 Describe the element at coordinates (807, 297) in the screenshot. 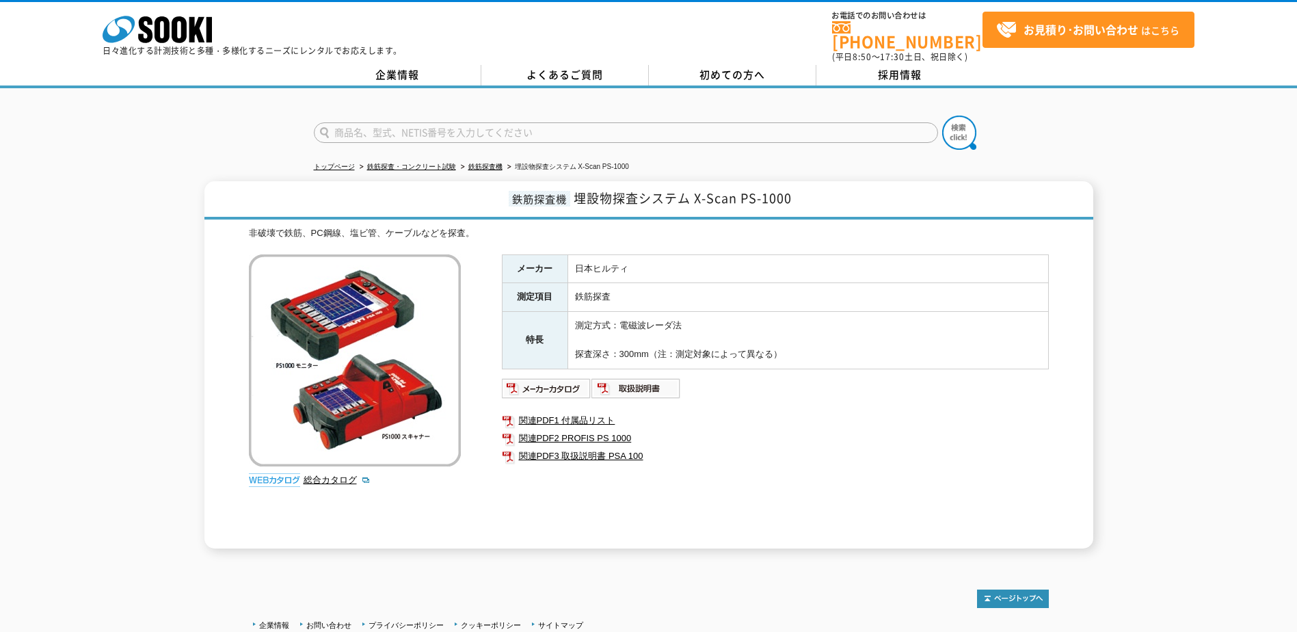

I see `td: 鉄筋探査` at that location.